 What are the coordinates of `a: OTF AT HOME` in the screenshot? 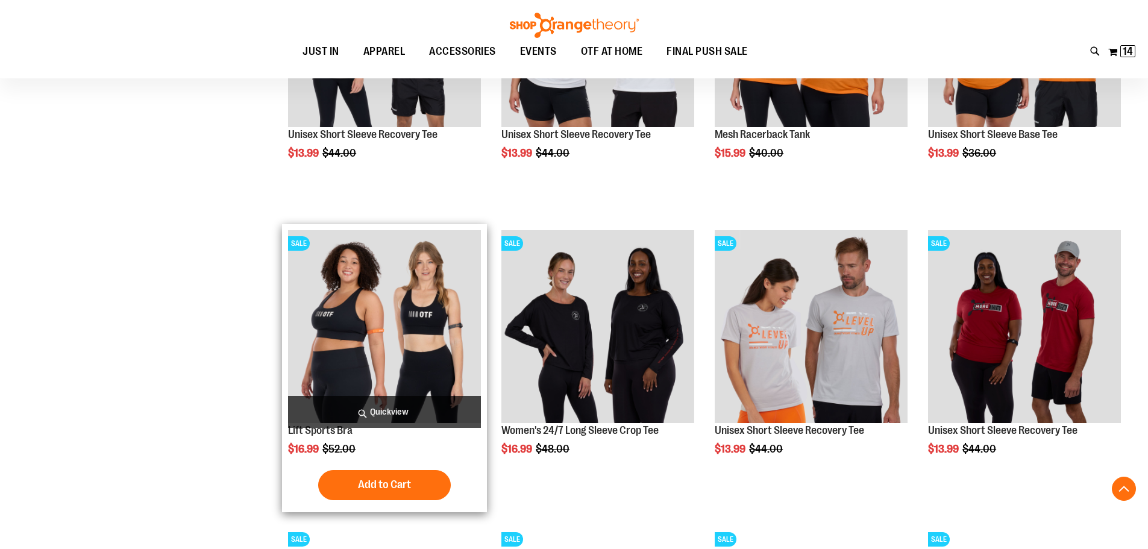 It's located at (612, 52).